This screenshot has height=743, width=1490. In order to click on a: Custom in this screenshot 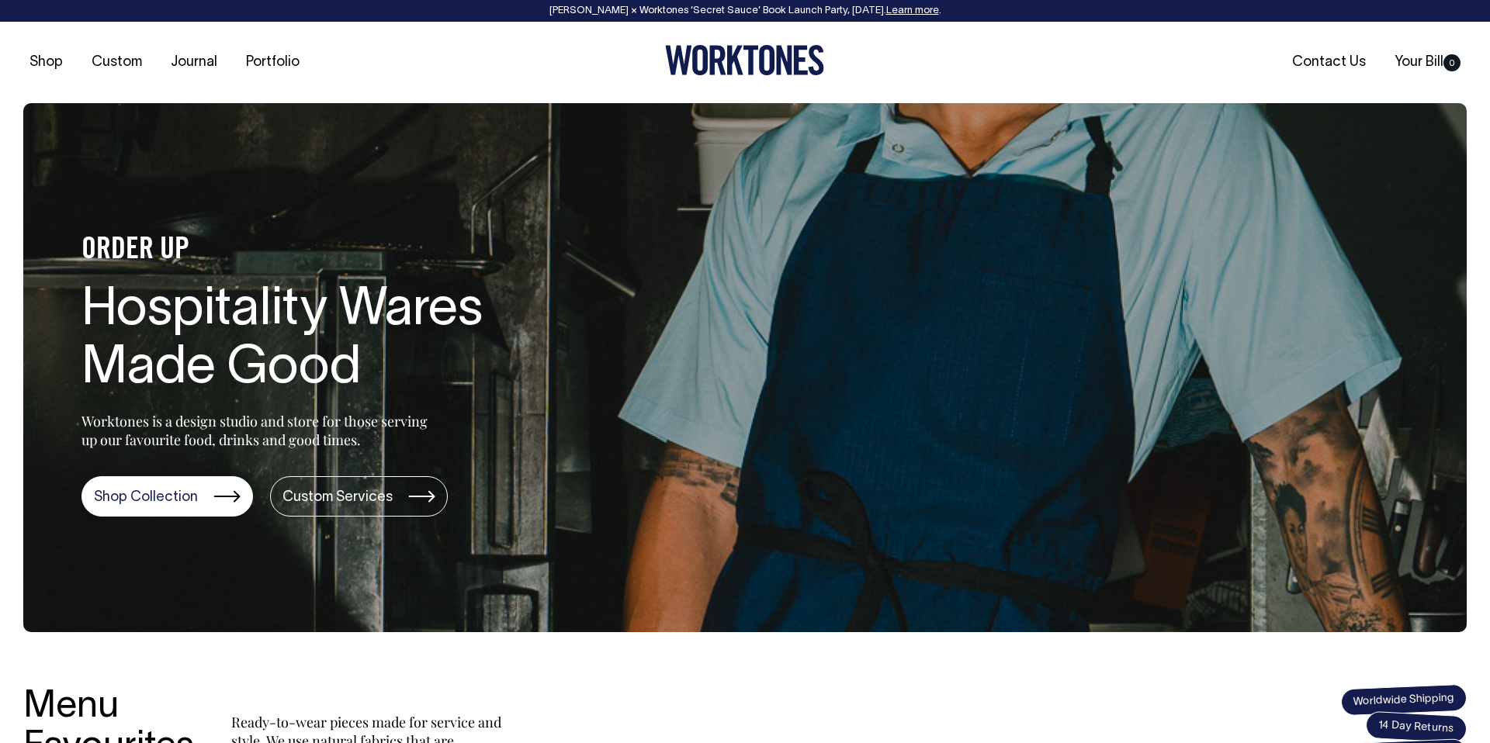, I will do `click(116, 62)`.